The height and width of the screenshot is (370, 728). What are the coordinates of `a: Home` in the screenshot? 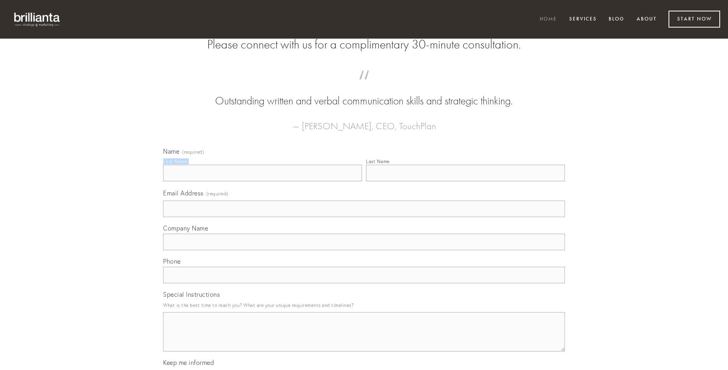 It's located at (548, 19).